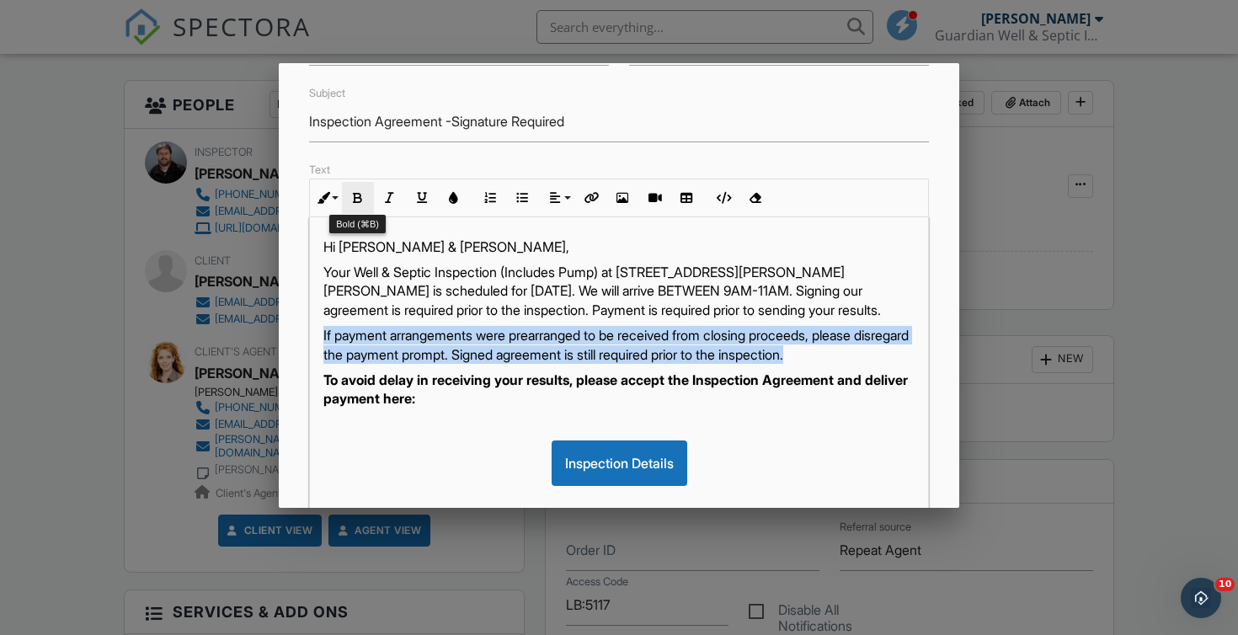 The width and height of the screenshot is (1238, 635). Describe the element at coordinates (390, 198) in the screenshot. I see `button: Italic (⌘I)` at that location.